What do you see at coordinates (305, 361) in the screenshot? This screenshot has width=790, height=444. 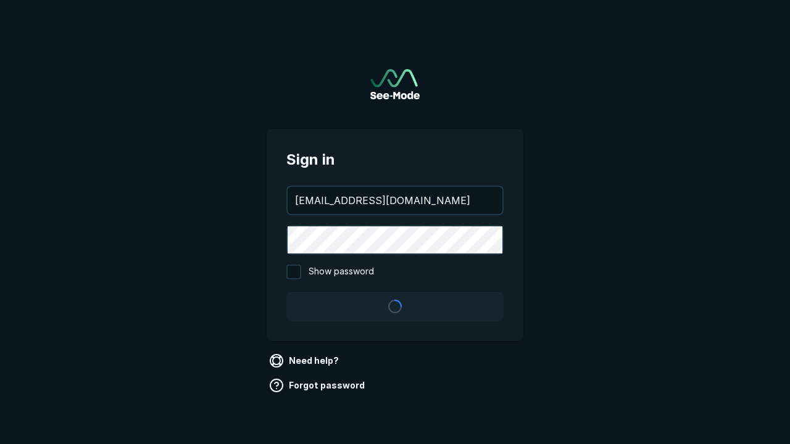 I see `a: Need help?` at bounding box center [305, 361].